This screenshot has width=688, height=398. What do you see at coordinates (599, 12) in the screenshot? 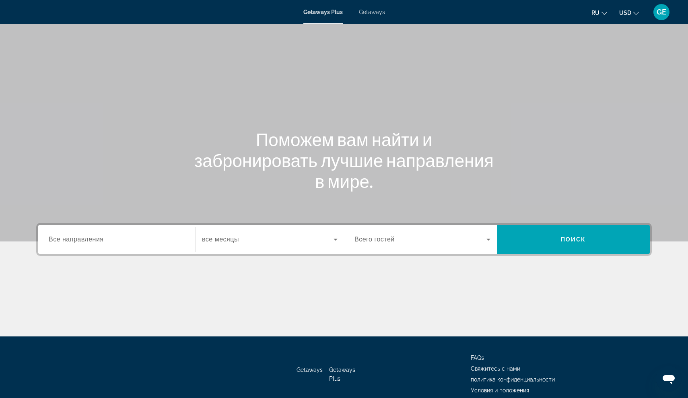
I see `button: Change language` at bounding box center [599, 12].